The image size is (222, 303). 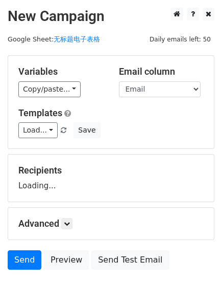 What do you see at coordinates (111, 178) in the screenshot?
I see `div: Loading...` at bounding box center [111, 178].